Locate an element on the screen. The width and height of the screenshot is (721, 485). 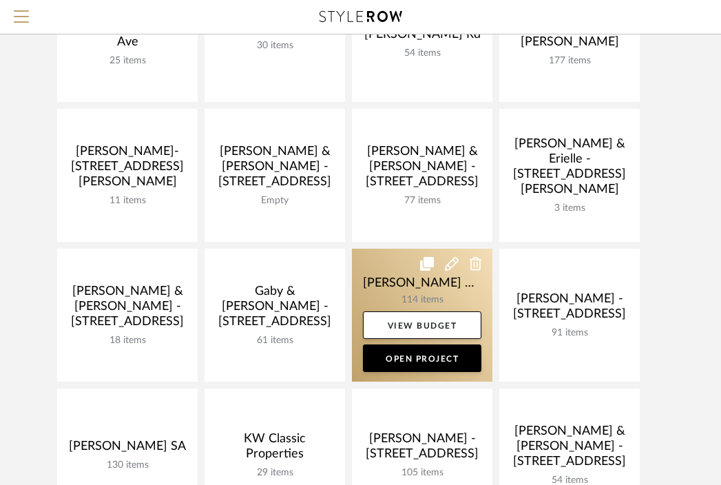
div: 61 items is located at coordinates (275, 340).